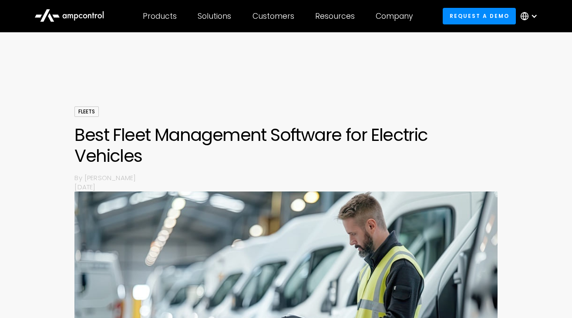 The width and height of the screenshot is (572, 318). What do you see at coordinates (87, 112) in the screenshot?
I see `div: Fleets` at bounding box center [87, 112].